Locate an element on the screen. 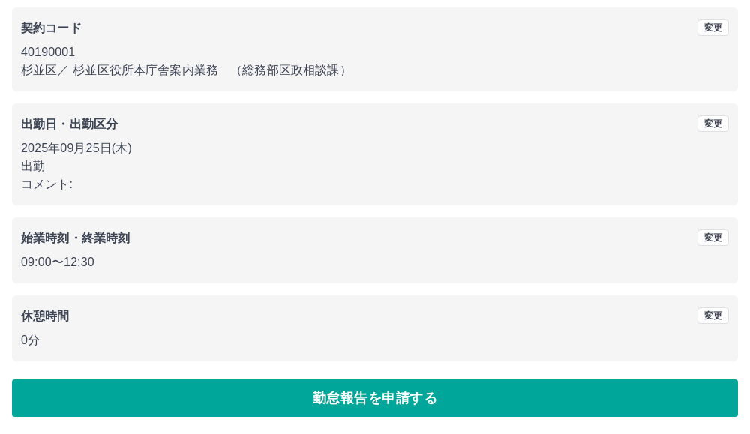 The image size is (750, 434). b: 契約コード is located at coordinates (51, 28).